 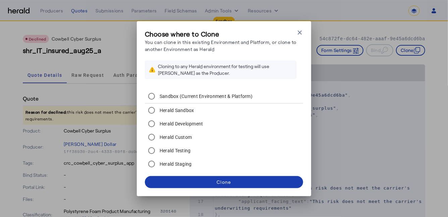 What do you see at coordinates (221, 34) in the screenshot?
I see `h3: Choose where to Clone` at bounding box center [221, 34].